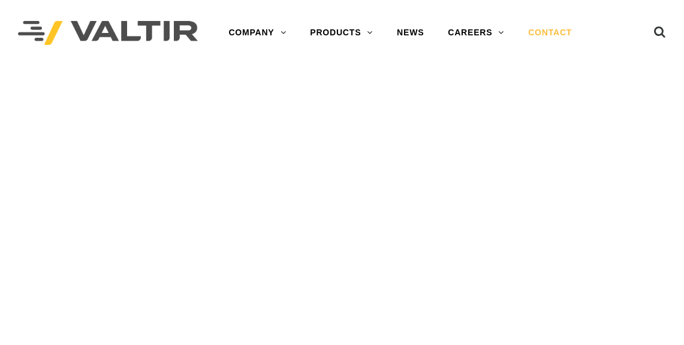 The width and height of the screenshot is (684, 345). Describe the element at coordinates (108, 33) in the screenshot. I see `img: Valtir` at that location.